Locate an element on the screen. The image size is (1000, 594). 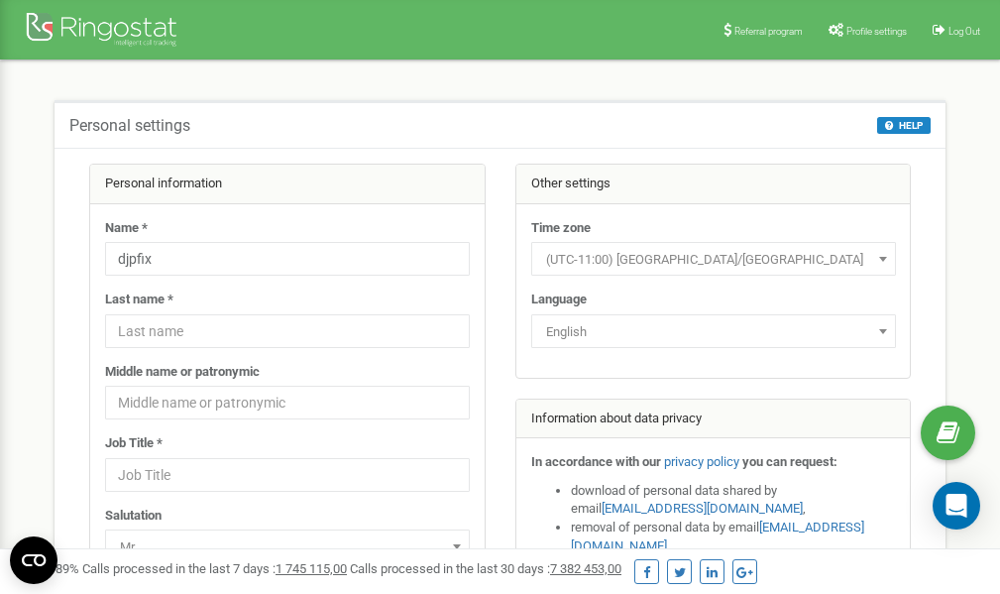
li: removal of personal data by email , is located at coordinates (733, 536).